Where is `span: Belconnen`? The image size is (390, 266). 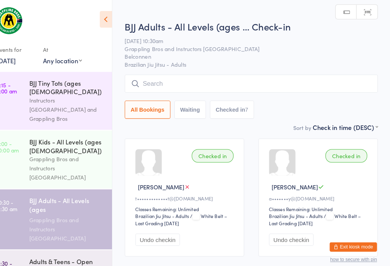 span: Belconnen is located at coordinates (250, 54).